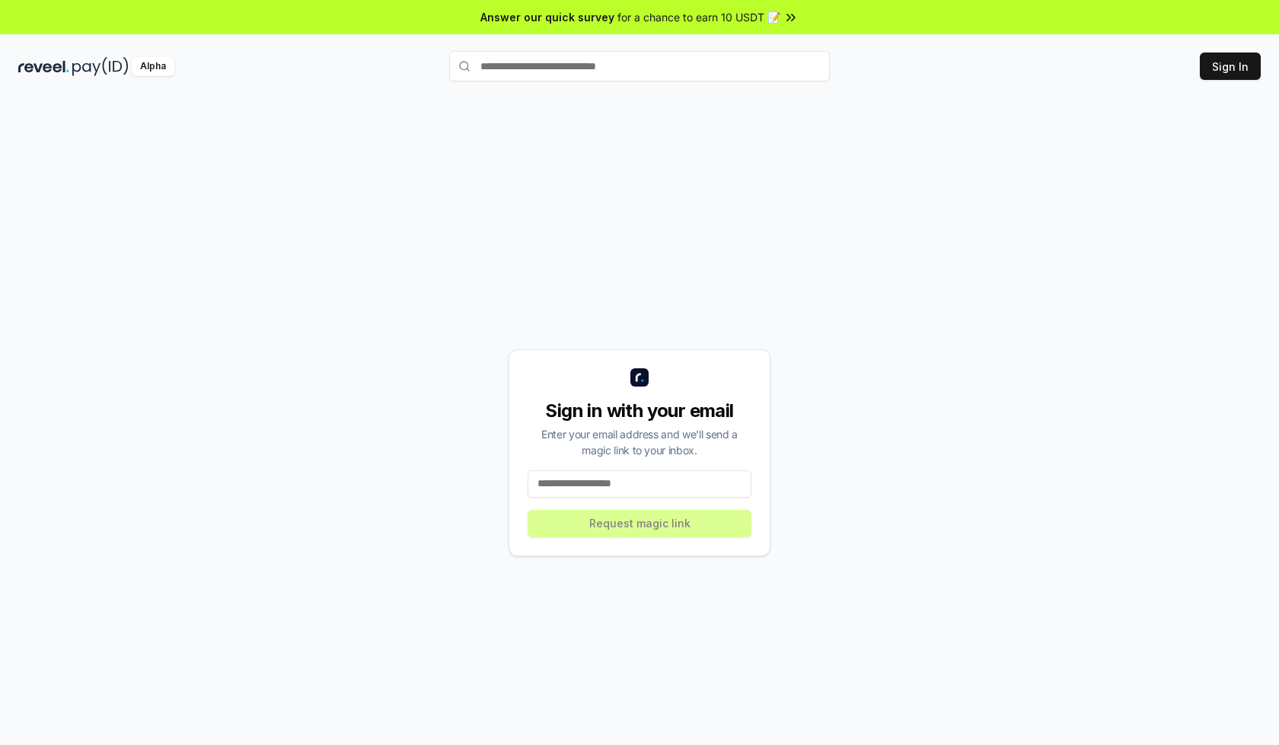 This screenshot has width=1279, height=745. Describe the element at coordinates (640, 378) in the screenshot. I see `img: logo_small` at that location.